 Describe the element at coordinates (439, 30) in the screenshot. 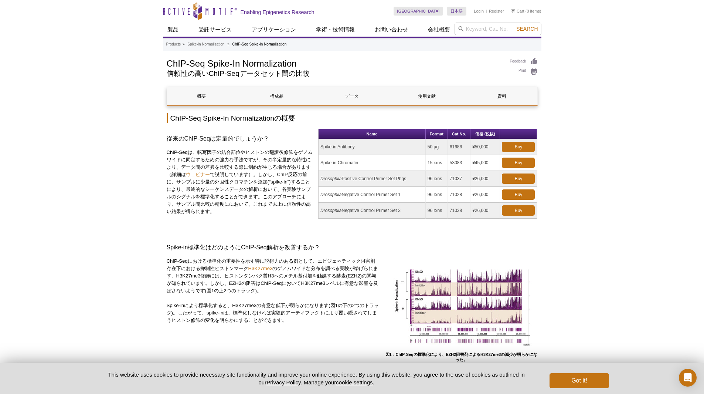

I see `a: 会社概要` at that location.